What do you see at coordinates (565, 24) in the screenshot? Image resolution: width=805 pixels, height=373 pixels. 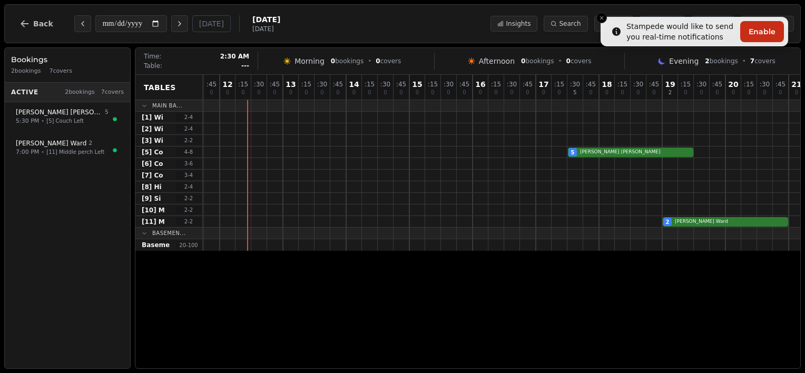 I see `button: Search` at bounding box center [565, 24].